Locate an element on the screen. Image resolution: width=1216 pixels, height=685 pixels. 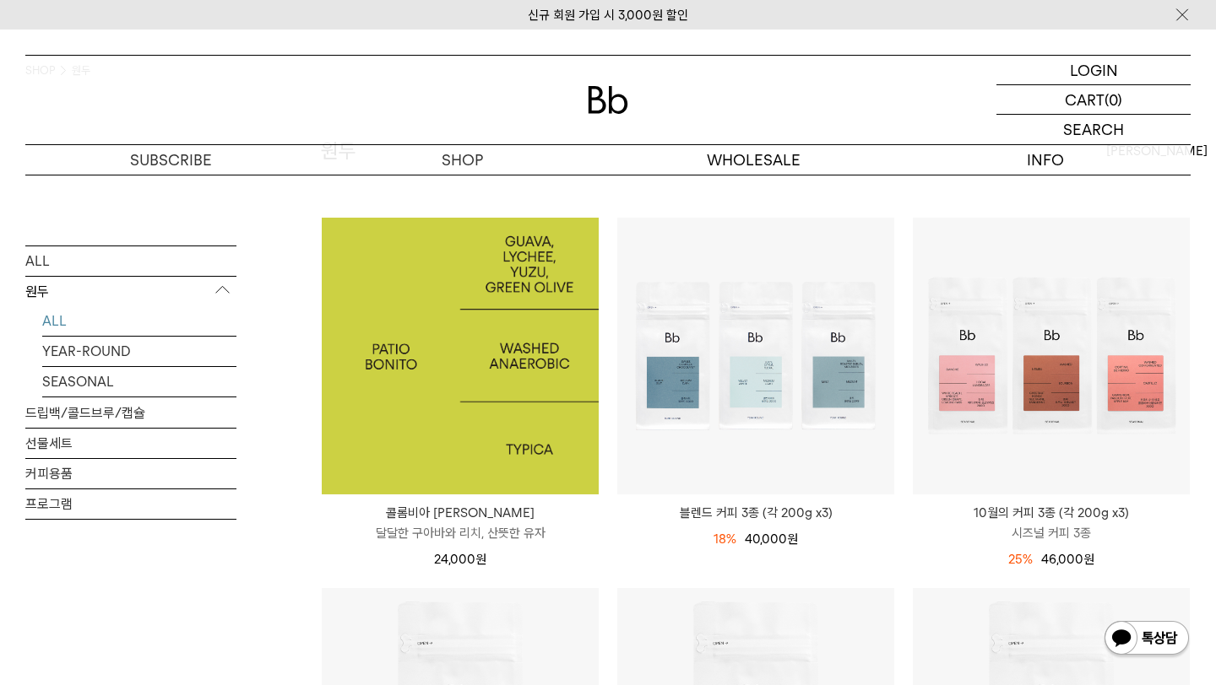
img: 1000001276_add2_03.jpg is located at coordinates (460, 356).